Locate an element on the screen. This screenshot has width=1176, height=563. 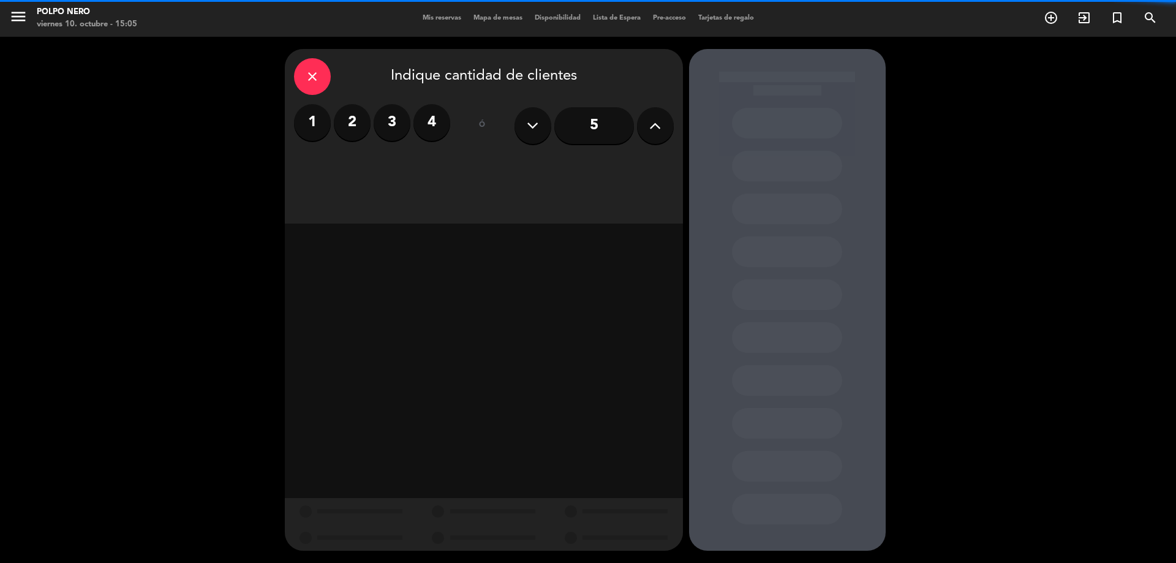
span: Lista de Espera is located at coordinates (617, 18).